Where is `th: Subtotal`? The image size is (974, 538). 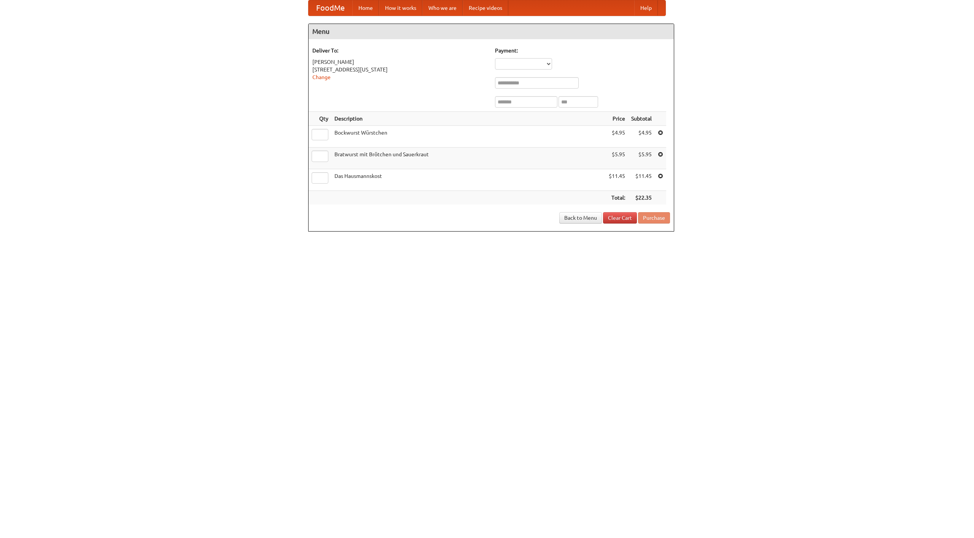 th: Subtotal is located at coordinates (641, 119).